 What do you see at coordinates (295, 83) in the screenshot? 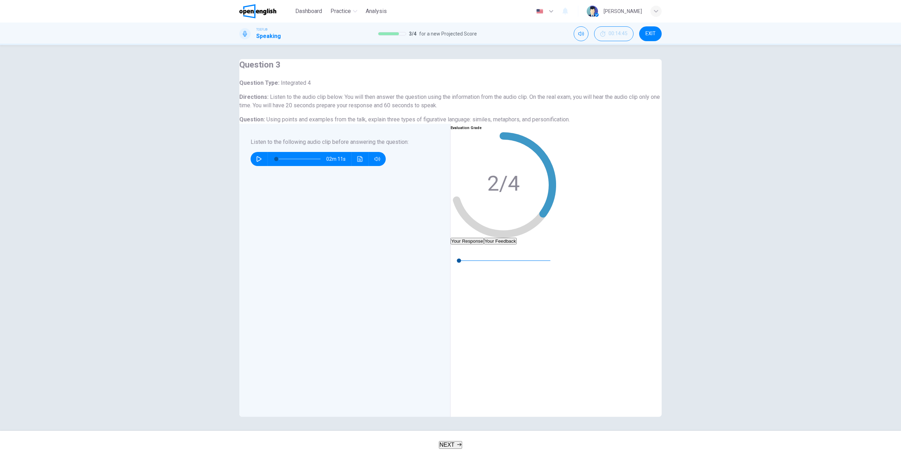
I see `span: Integrated 4` at bounding box center [295, 83].